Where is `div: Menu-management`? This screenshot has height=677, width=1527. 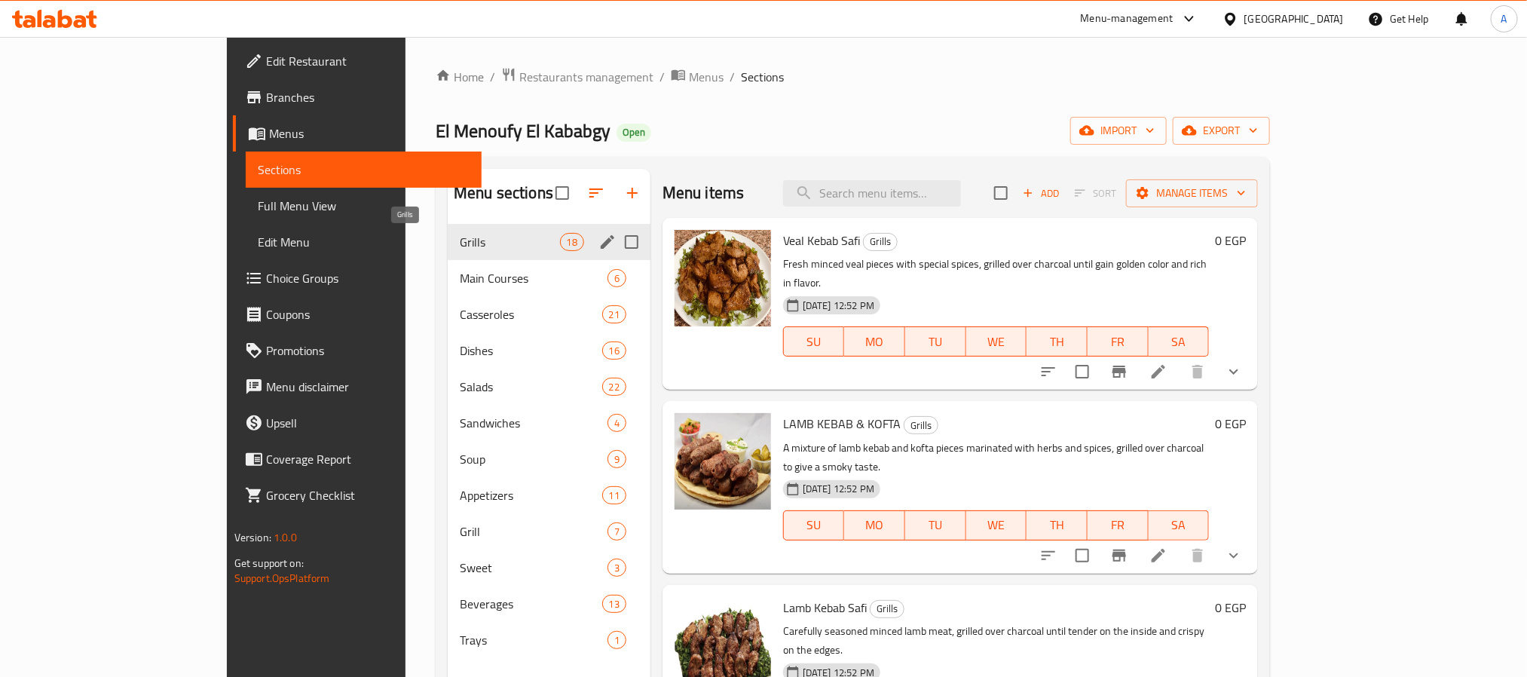 div: Menu-management is located at coordinates (1126, 19).